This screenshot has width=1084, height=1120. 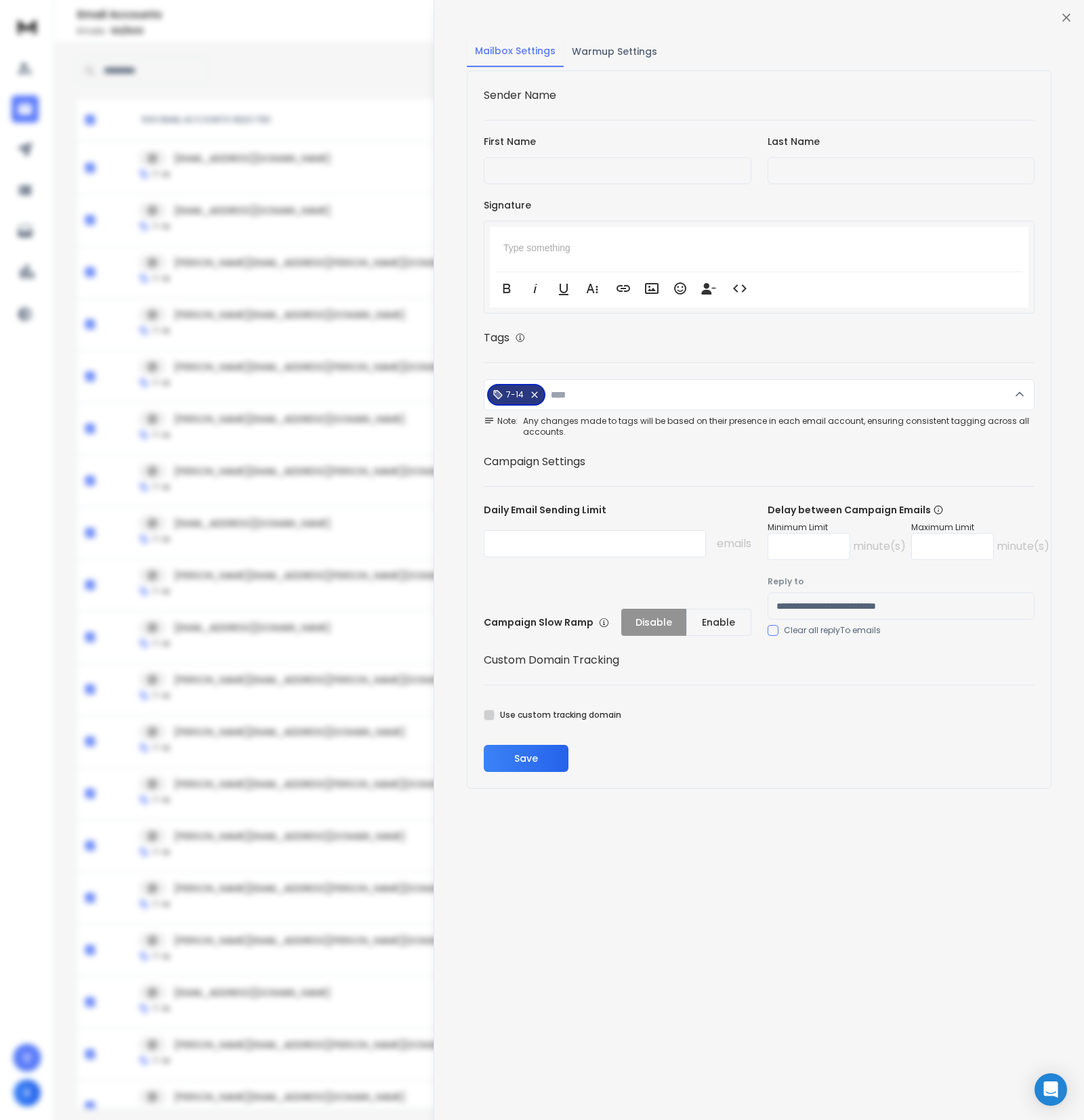 What do you see at coordinates (501, 421) in the screenshot?
I see `span: Note:` at bounding box center [501, 421].